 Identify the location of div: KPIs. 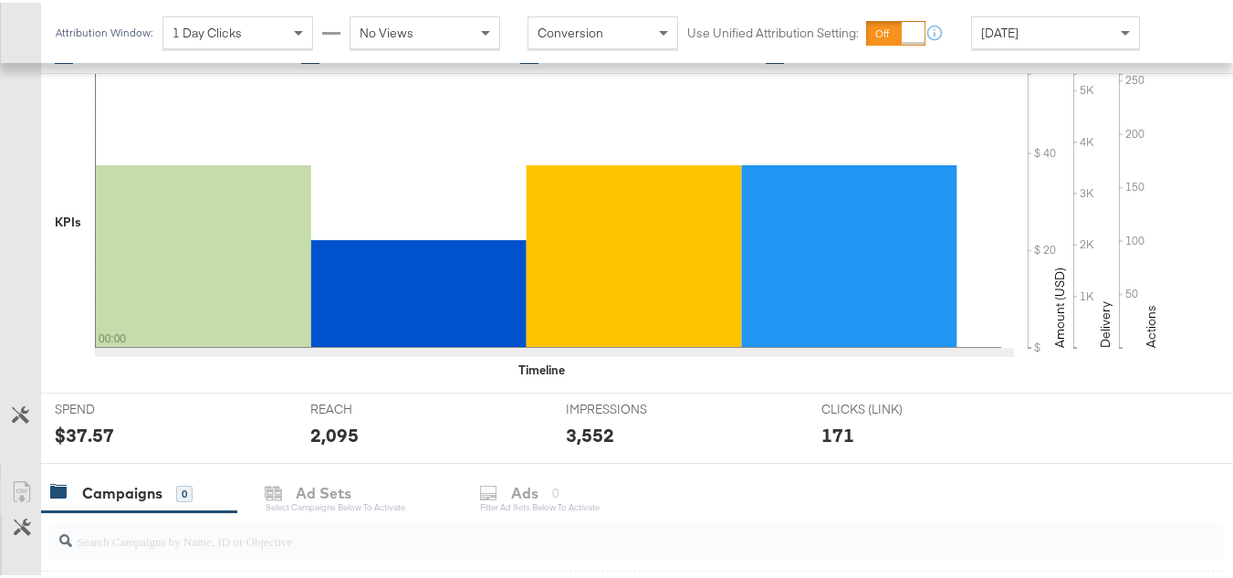
(68, 219).